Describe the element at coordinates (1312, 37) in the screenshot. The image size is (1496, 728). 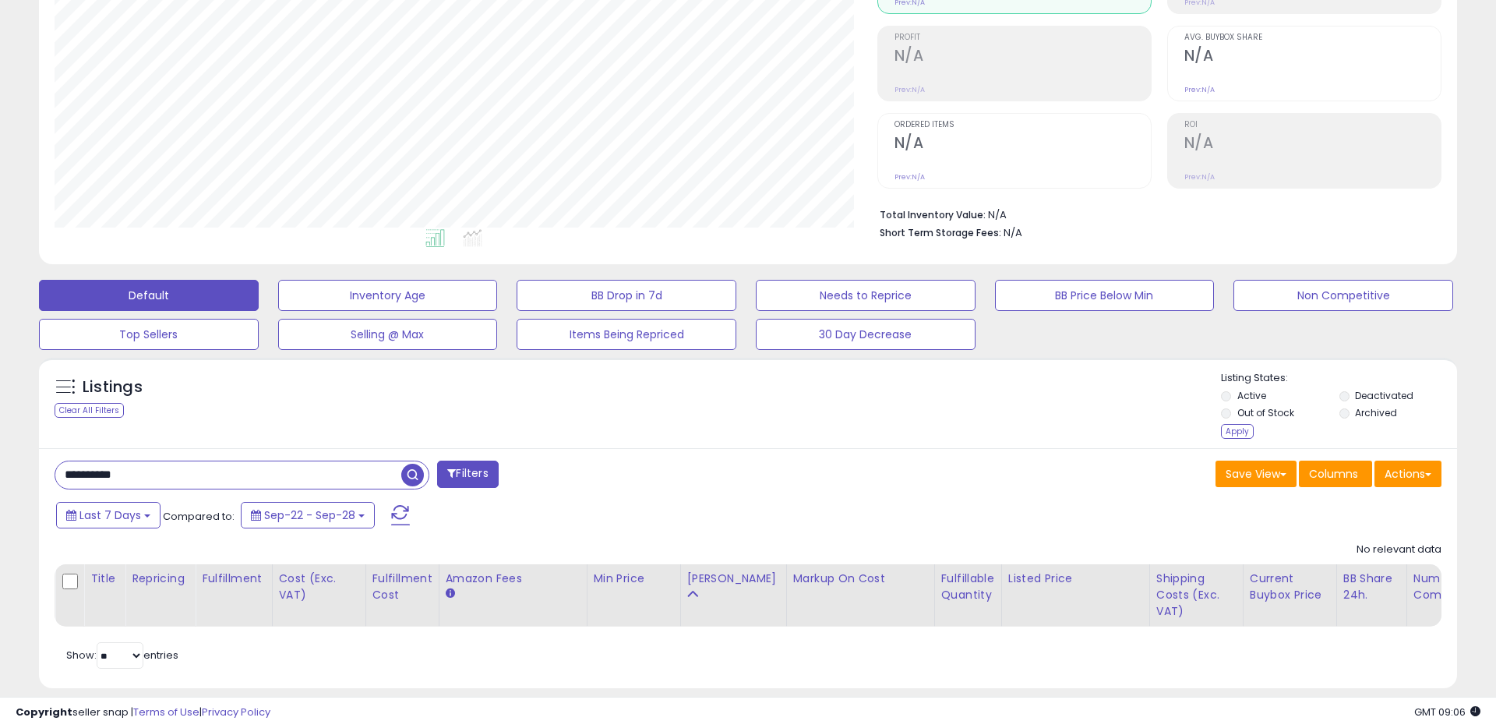
I see `span: Avg. Buybox Share` at that location.